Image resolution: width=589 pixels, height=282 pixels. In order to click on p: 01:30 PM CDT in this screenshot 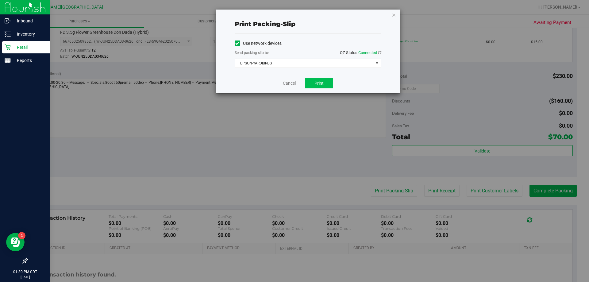, I will do `click(25, 272)`.